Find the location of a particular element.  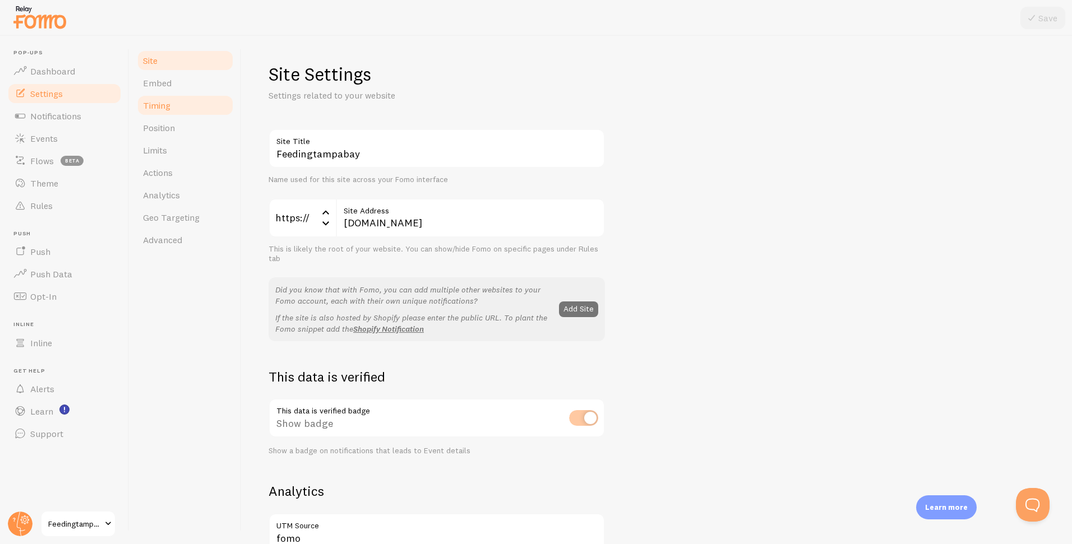

a: Flows beta is located at coordinates (64, 161).